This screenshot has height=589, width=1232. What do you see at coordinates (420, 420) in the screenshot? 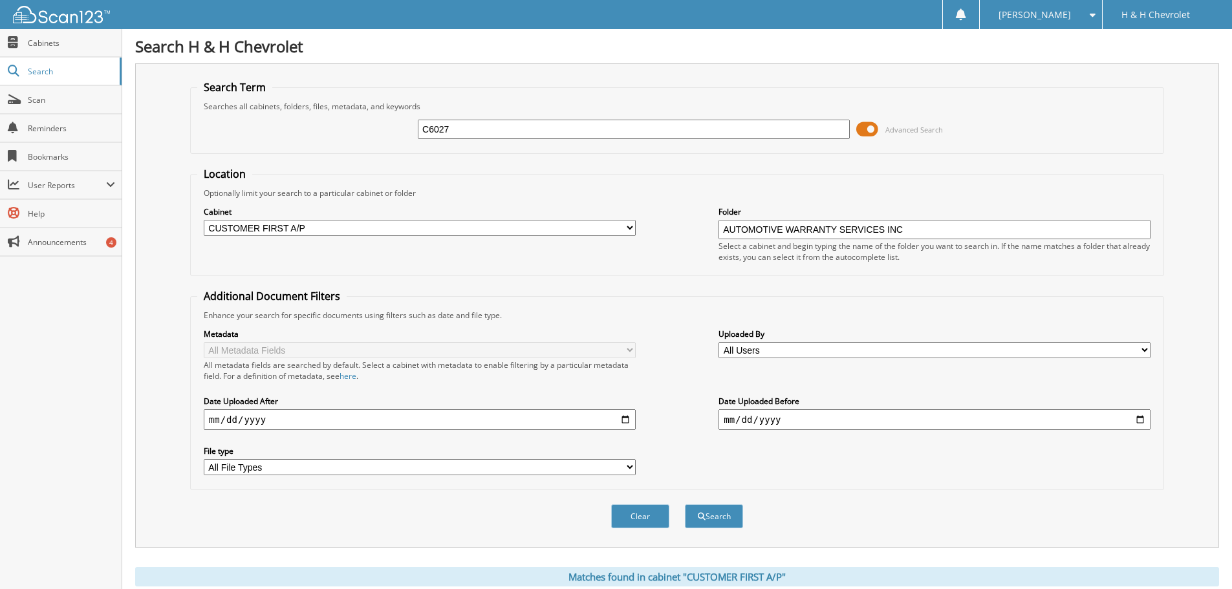
I see `input: start` at bounding box center [420, 420].